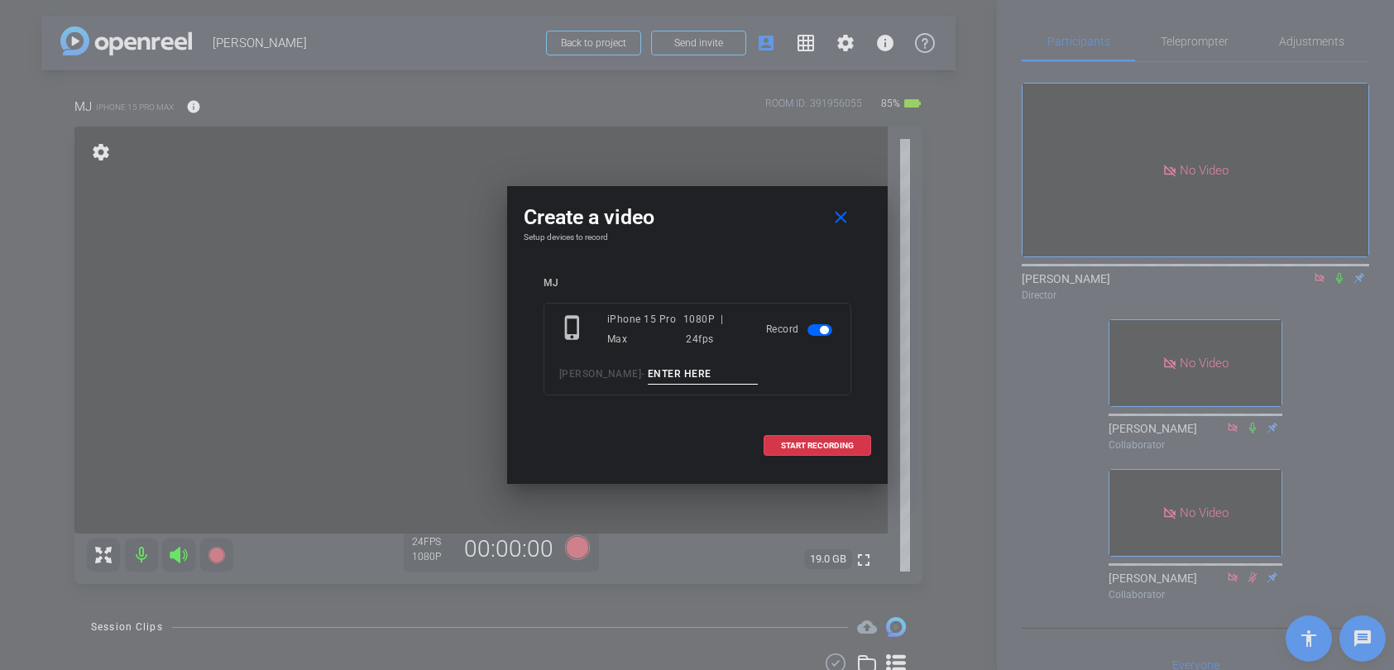  What do you see at coordinates (698, 218) in the screenshot?
I see `div: Create a video` at bounding box center [698, 218].